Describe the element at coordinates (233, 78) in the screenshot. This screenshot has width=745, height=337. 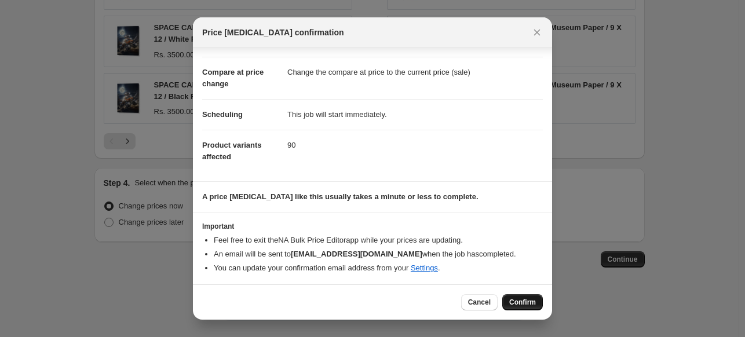
I see `span: Compare at price change` at that location.